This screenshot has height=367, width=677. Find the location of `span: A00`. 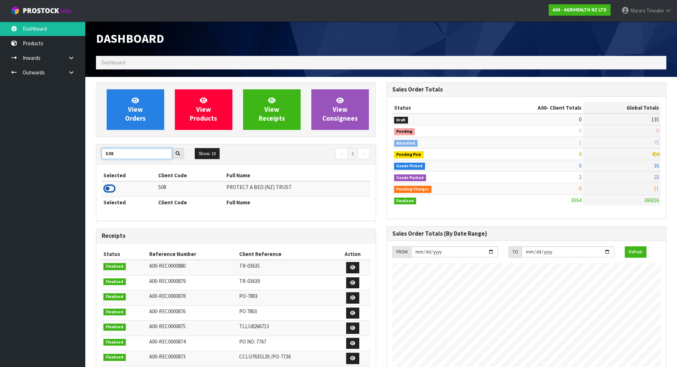

span: A00 is located at coordinates (542, 107).